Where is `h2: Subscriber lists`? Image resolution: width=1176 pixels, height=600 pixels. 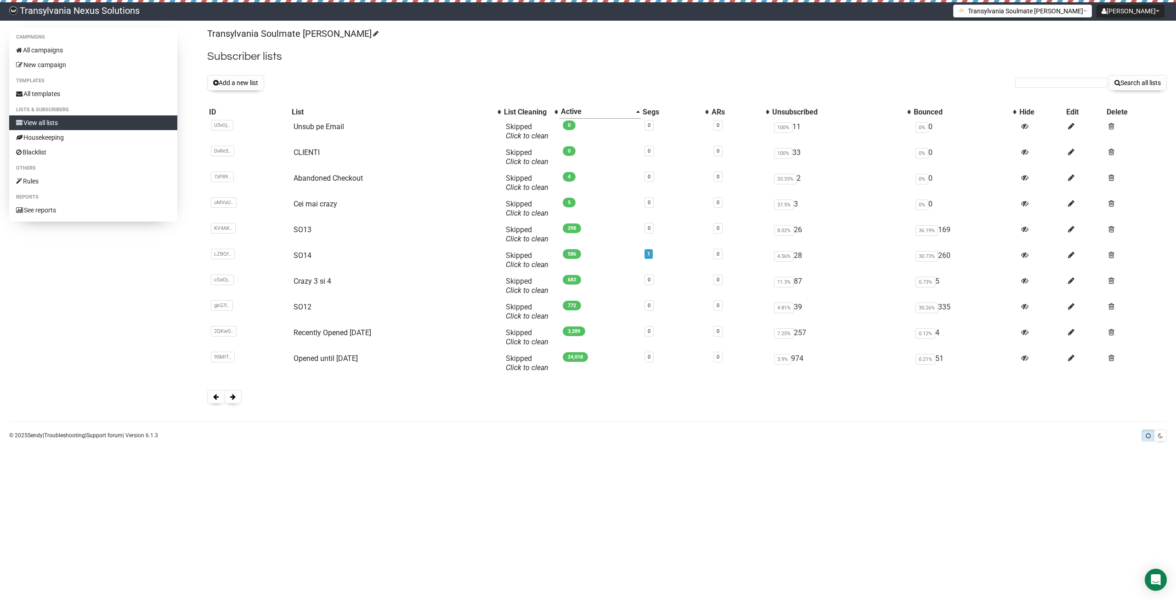 h2: Subscriber lists is located at coordinates (687, 57).